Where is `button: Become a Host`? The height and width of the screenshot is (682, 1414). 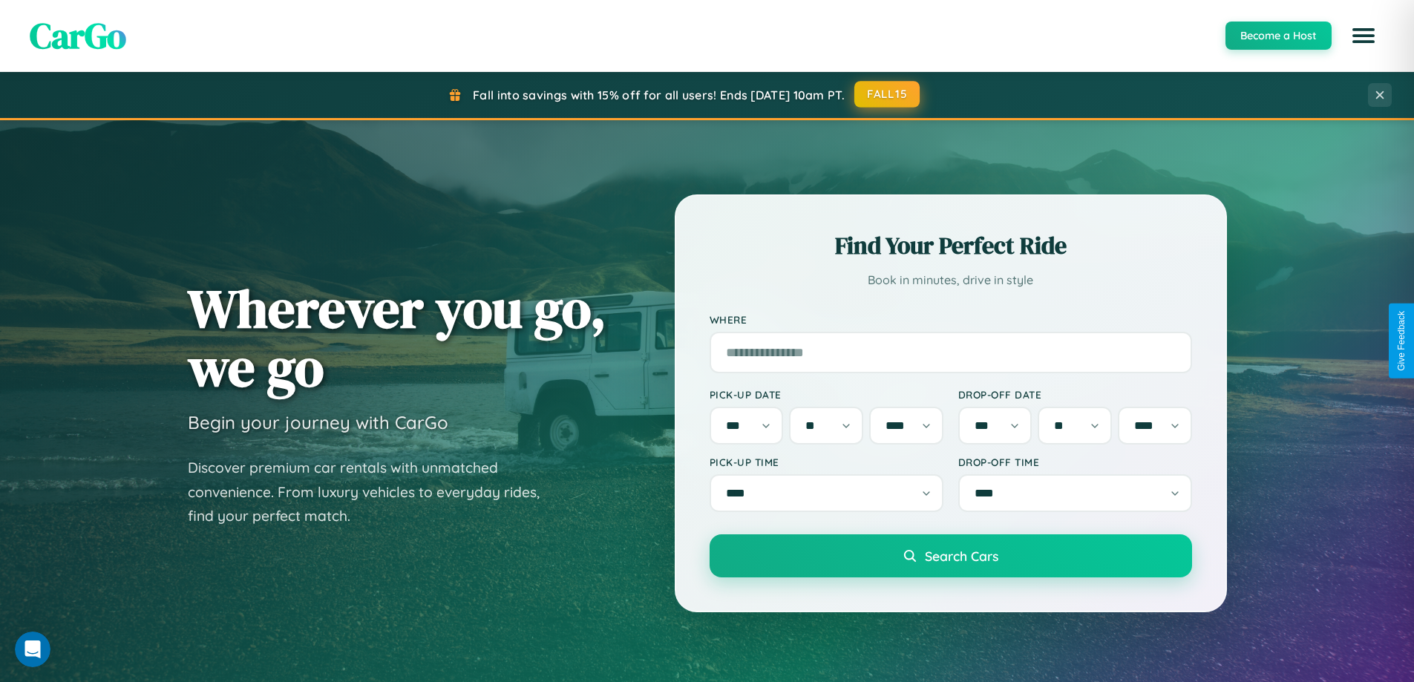 button: Become a Host is located at coordinates (1278, 36).